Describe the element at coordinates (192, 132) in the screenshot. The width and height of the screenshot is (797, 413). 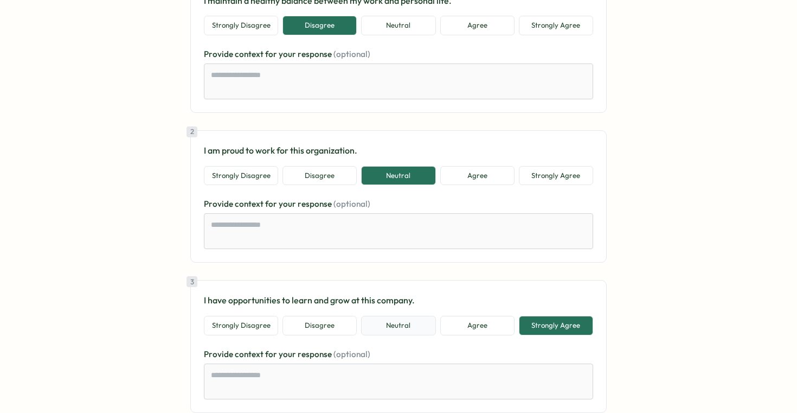
I see `div: 2` at that location.